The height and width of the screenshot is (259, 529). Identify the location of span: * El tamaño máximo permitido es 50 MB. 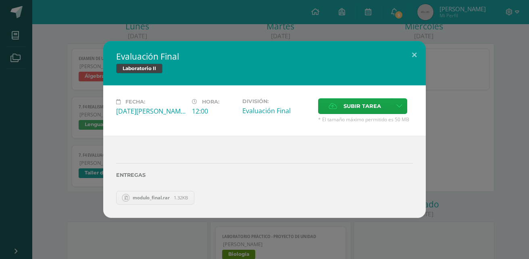
(366, 119).